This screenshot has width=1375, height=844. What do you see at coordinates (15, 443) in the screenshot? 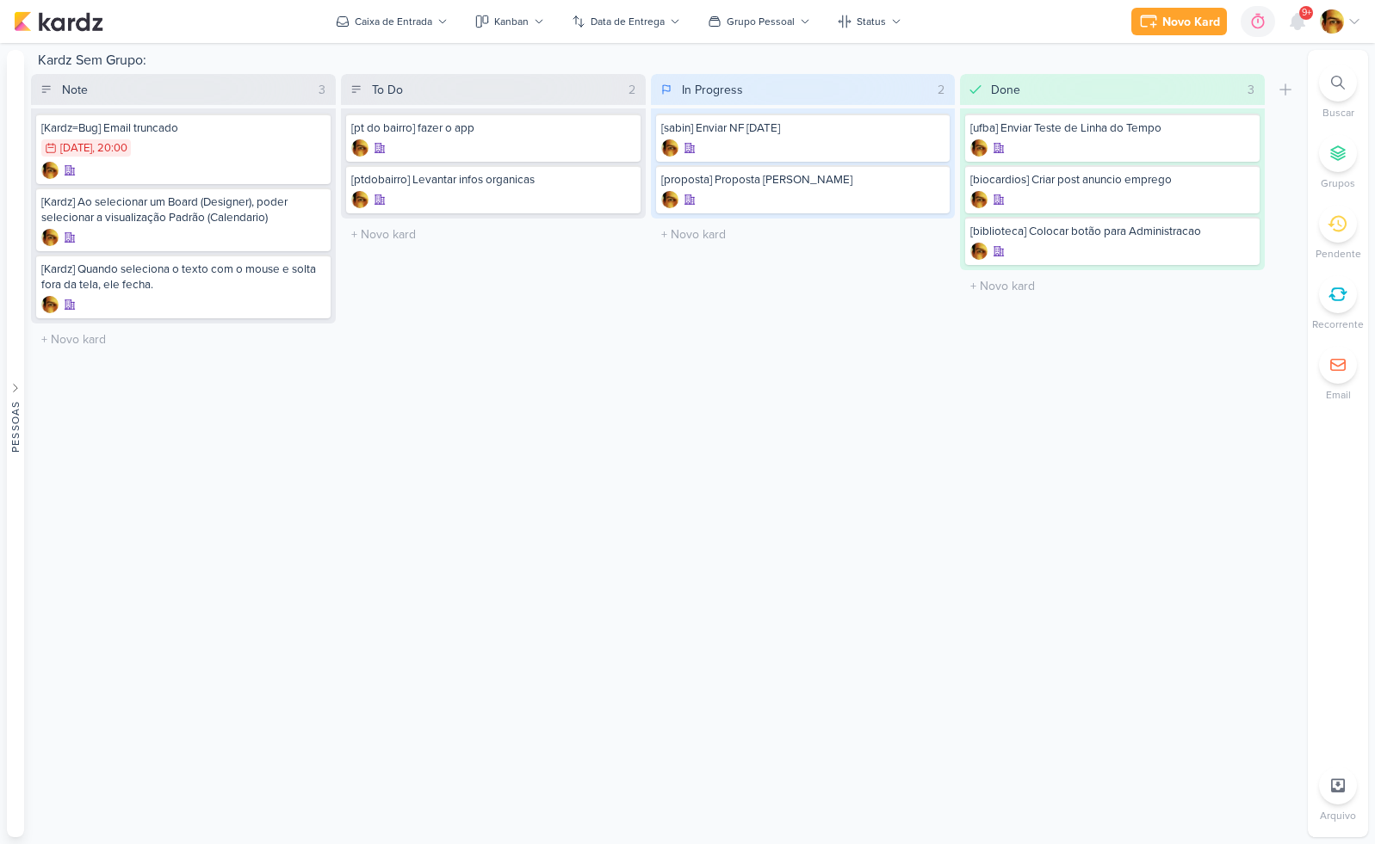
I see `button: Pessoas` at bounding box center [15, 443].